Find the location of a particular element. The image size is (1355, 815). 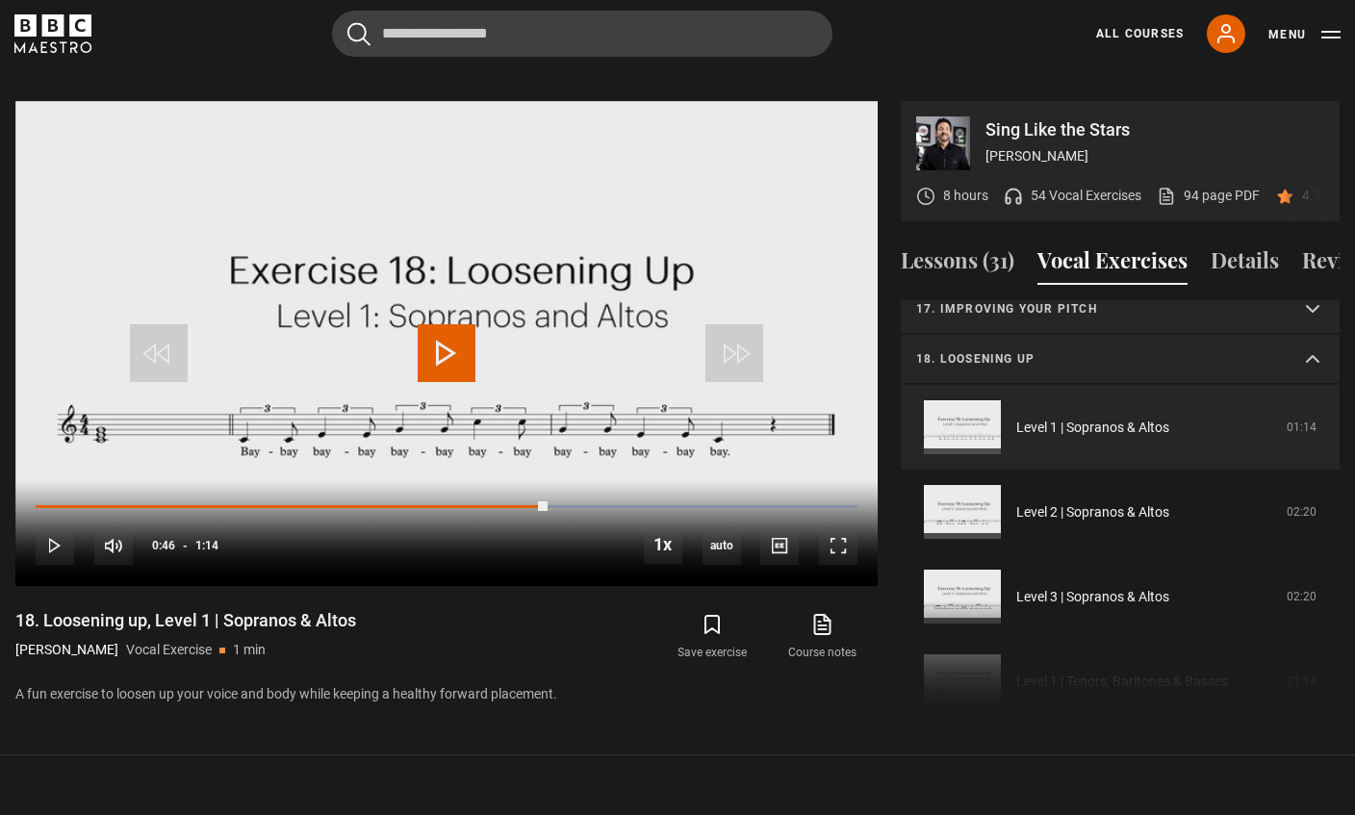

button: Toggle navigation is located at coordinates (1304, 35).